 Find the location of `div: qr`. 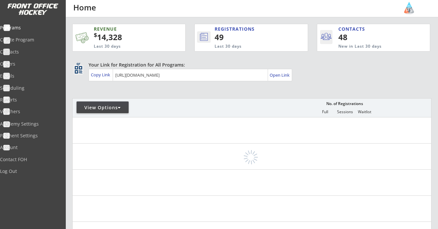

div: qr is located at coordinates (78, 63).